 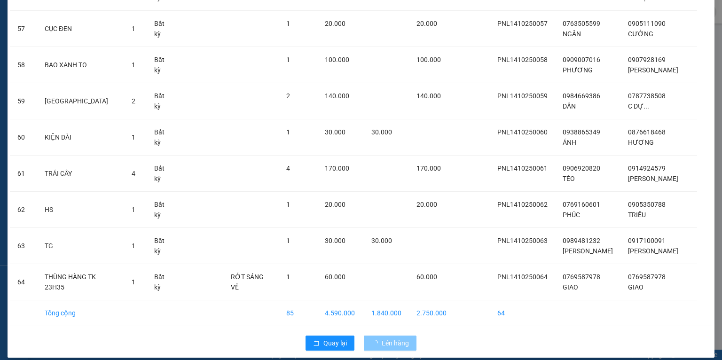 What do you see at coordinates (80, 282) in the screenshot?
I see `td: THÙNG HÀNG TK 23H35` at bounding box center [80, 282].